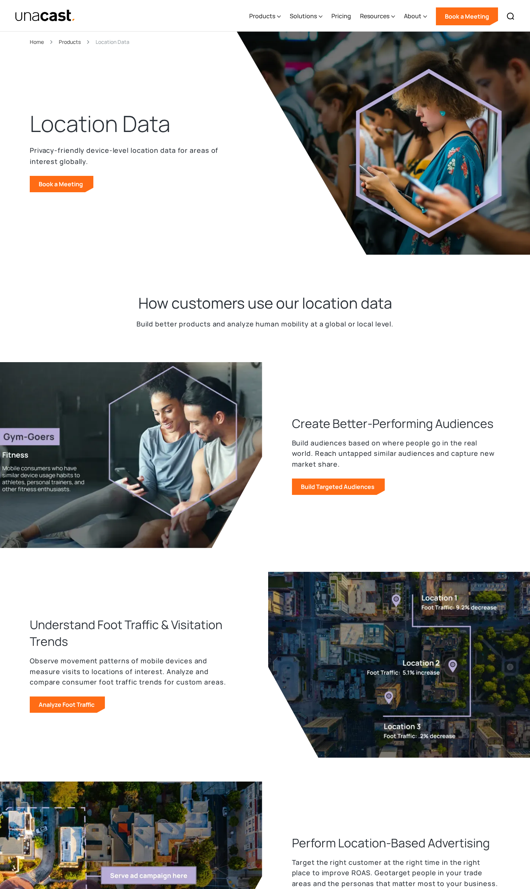  Describe the element at coordinates (37, 42) in the screenshot. I see `div: Home` at that location.